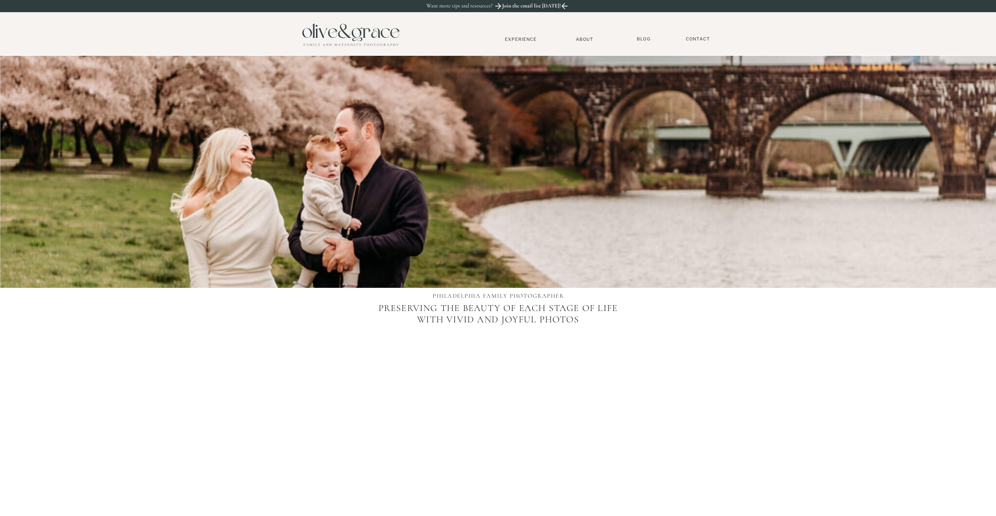 Image resolution: width=996 pixels, height=516 pixels. I want to click on p: Want more tips and resources?, so click(468, 6).